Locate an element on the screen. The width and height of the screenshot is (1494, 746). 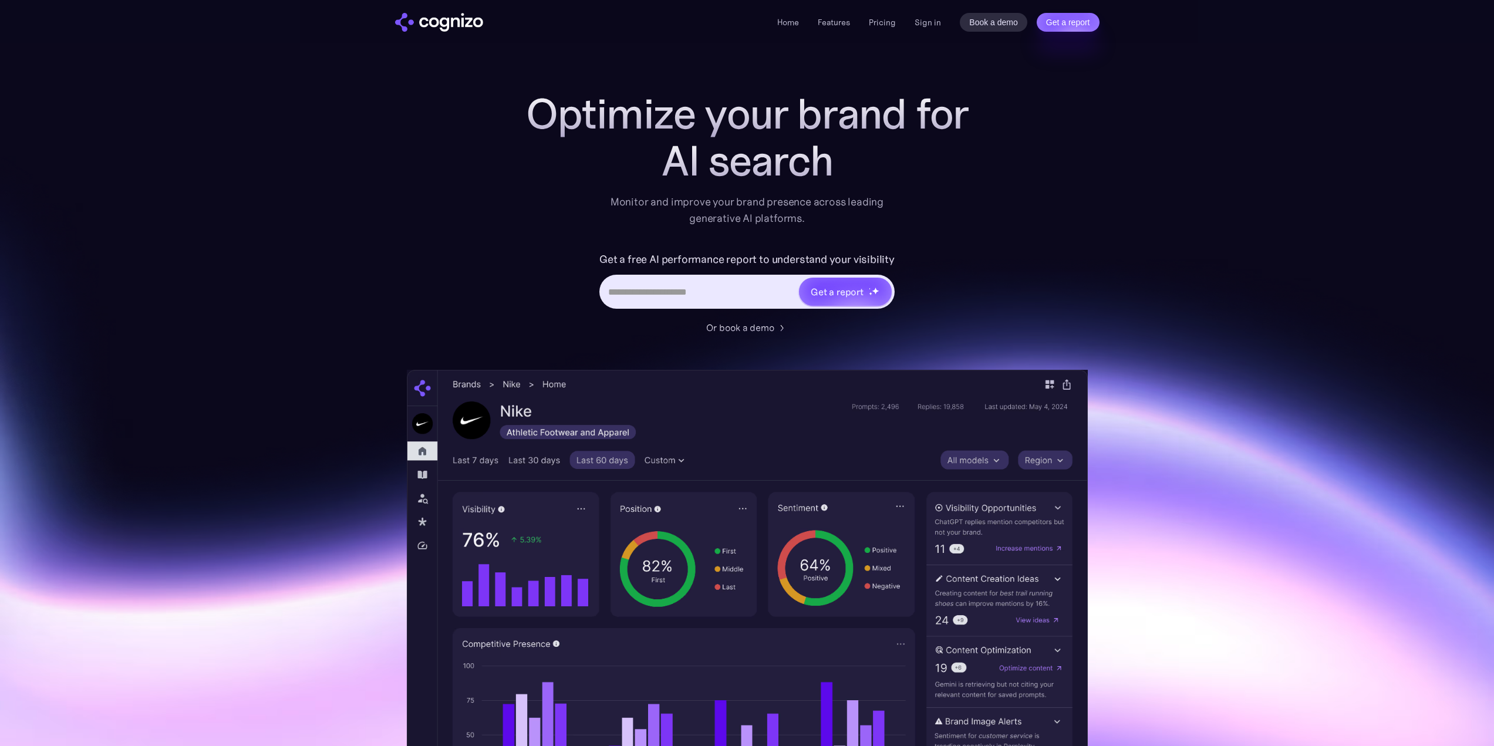
a: Get a reportstarstarstar is located at coordinates (846, 292).